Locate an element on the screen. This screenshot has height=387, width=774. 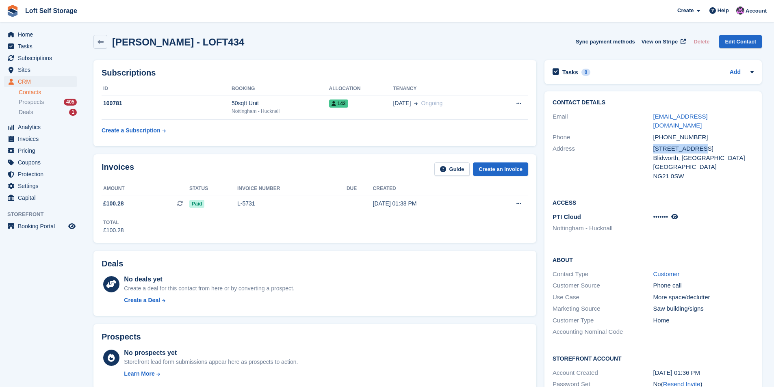
div: Customer Source is located at coordinates (603, 286).